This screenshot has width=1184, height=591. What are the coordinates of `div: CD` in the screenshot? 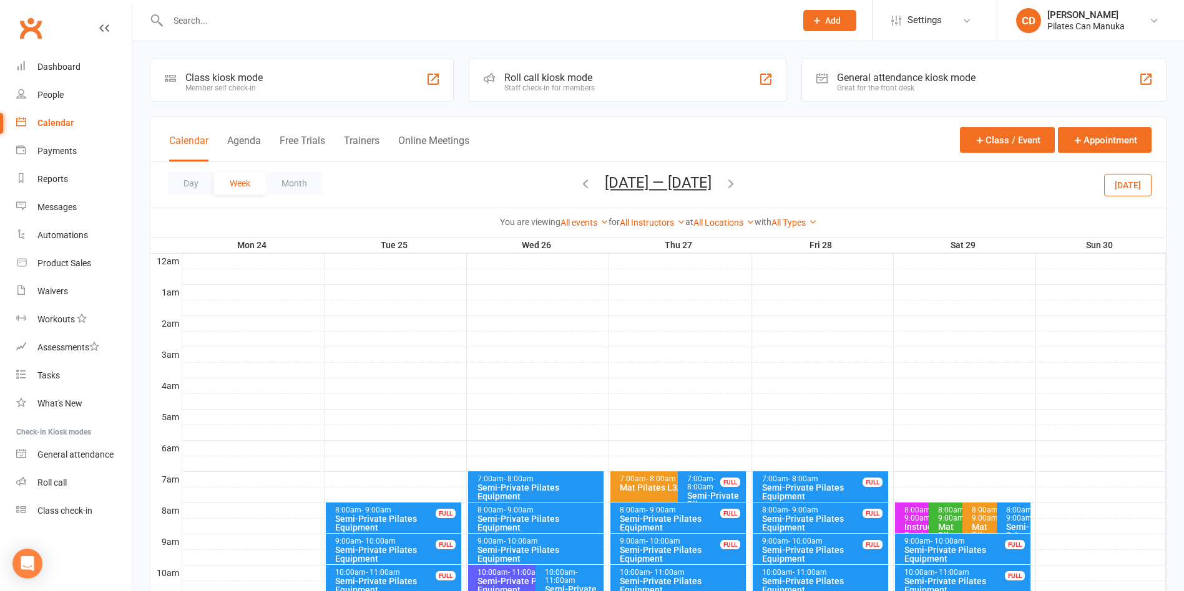 It's located at (1028, 21).